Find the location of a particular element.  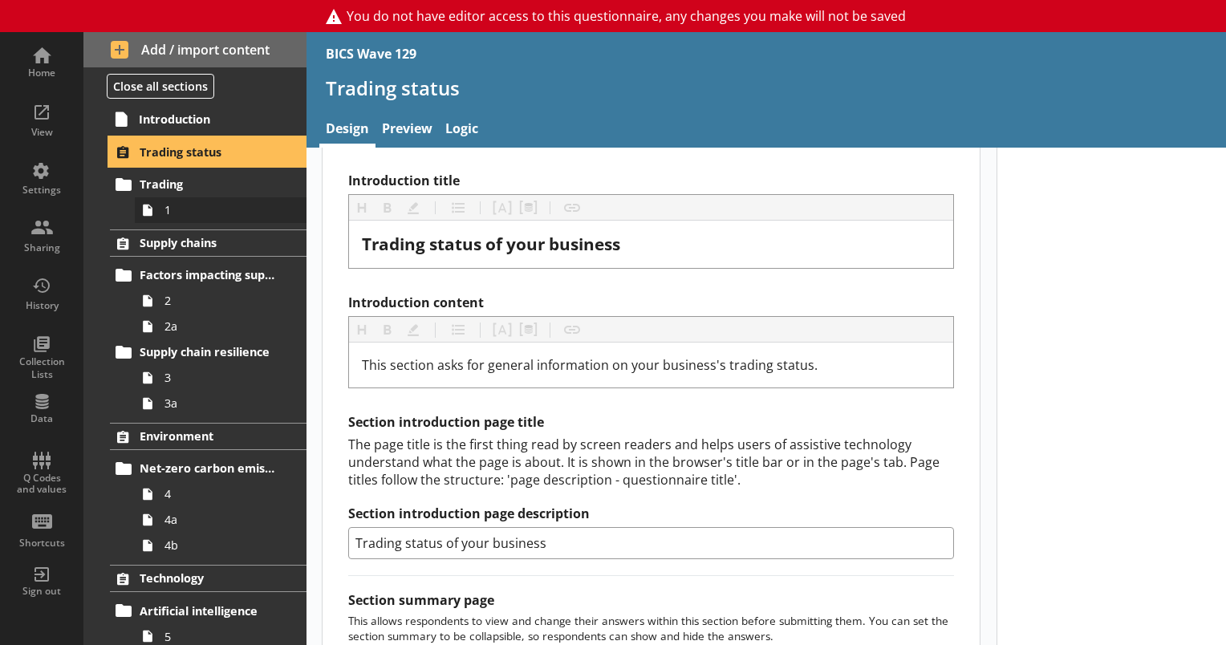

span: Introduction is located at coordinates (209, 119).